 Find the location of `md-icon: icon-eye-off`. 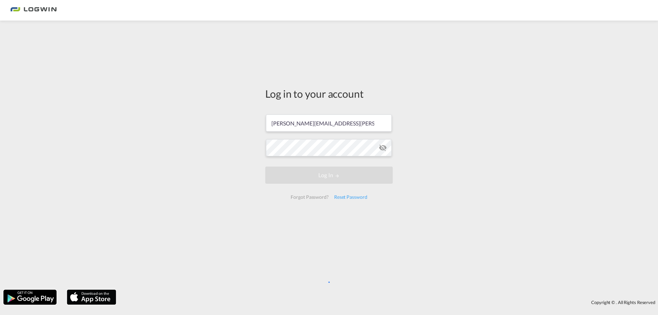

md-icon: icon-eye-off is located at coordinates (383, 148).